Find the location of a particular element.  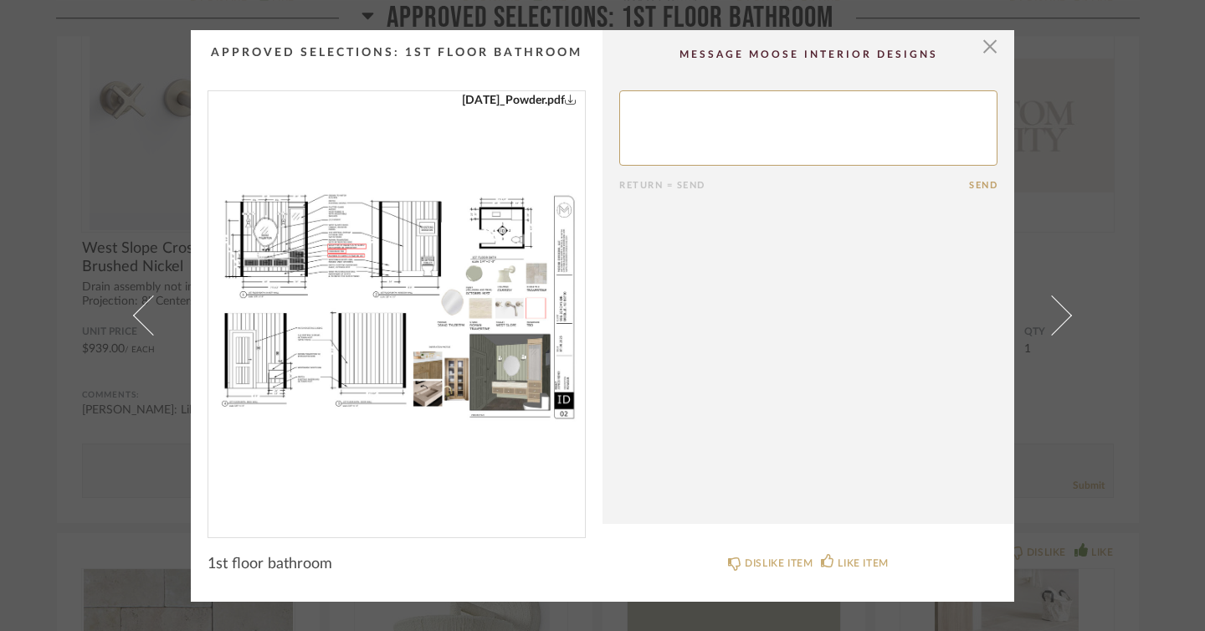

div: DISLIKE ITEM is located at coordinates (778, 563).